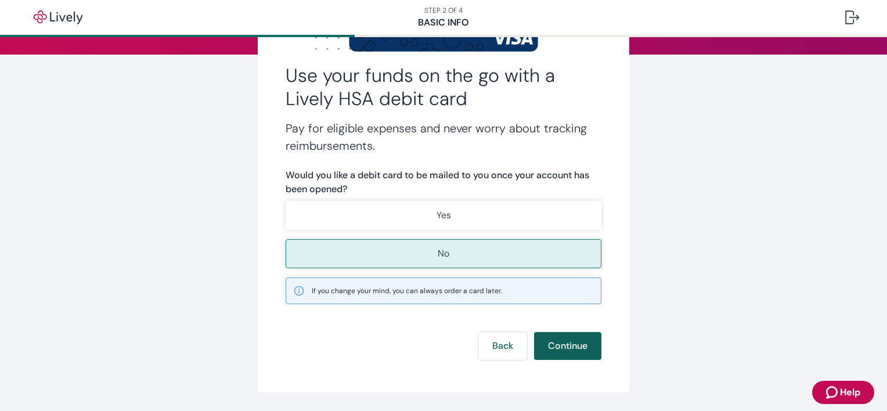 The width and height of the screenshot is (887, 411). I want to click on h2: Use your funds on the go with a Lively HSA debit card, so click(444, 87).